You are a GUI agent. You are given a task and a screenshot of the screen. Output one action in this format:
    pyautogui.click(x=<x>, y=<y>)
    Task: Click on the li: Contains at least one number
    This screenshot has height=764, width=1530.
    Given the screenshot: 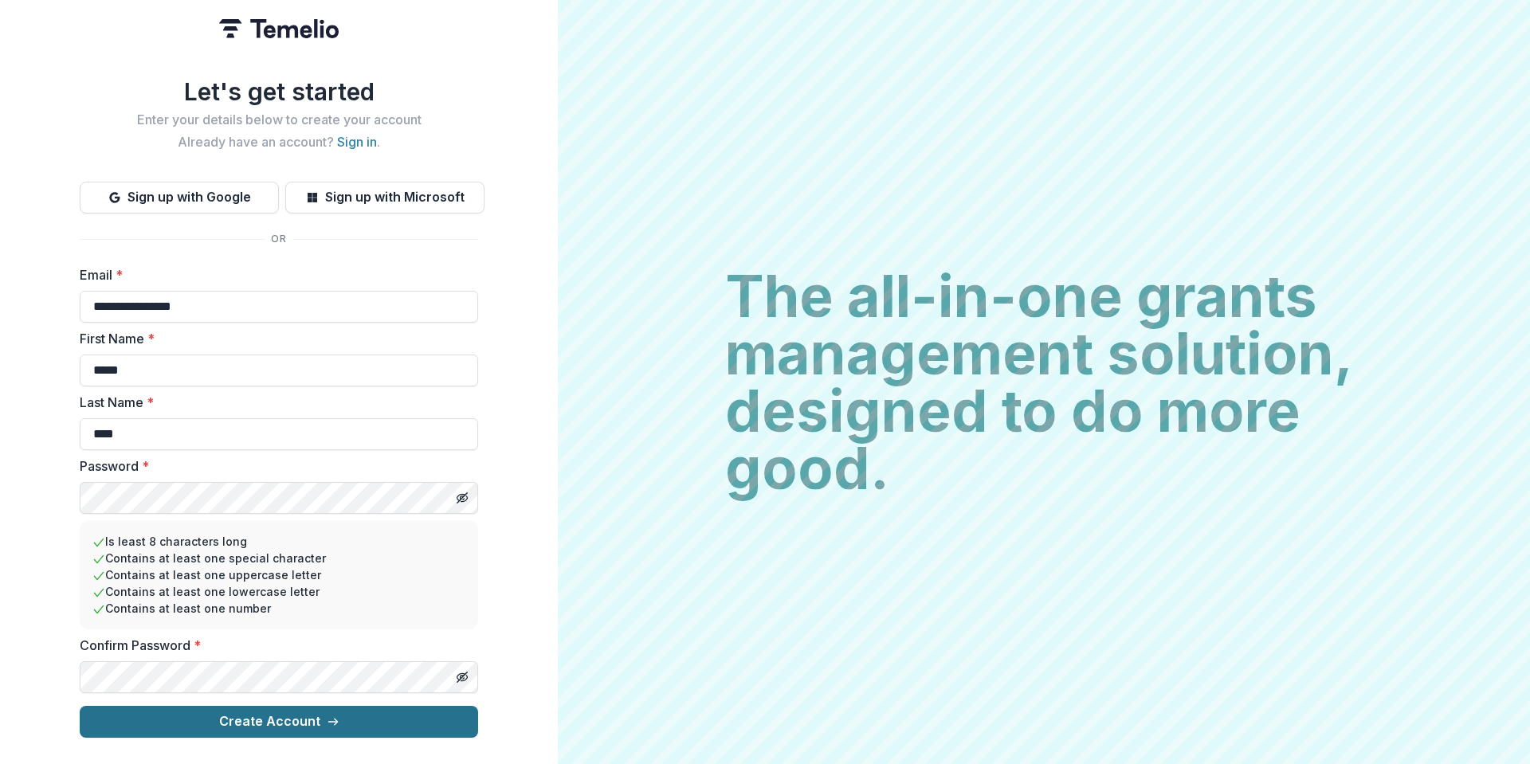 What is the action you would take?
    pyautogui.click(x=279, y=608)
    